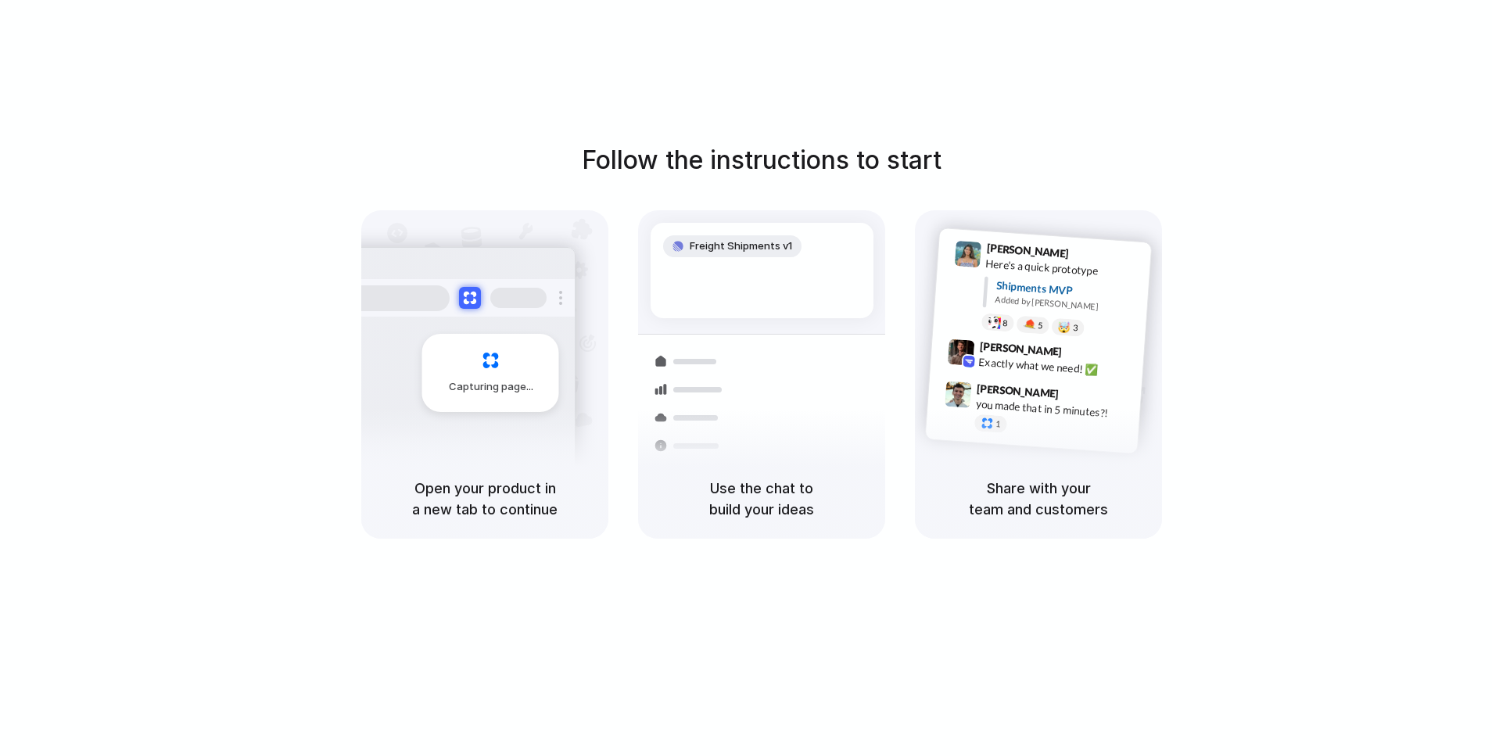 This screenshot has width=1492, height=756. What do you see at coordinates (1067, 290) in the screenshot?
I see `div: Shipments MVP` at bounding box center [1067, 290].